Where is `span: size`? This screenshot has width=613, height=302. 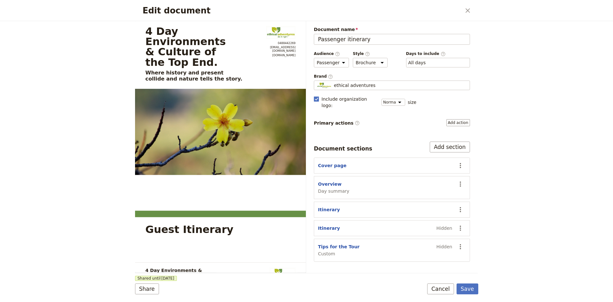
span: size is located at coordinates (412, 102).